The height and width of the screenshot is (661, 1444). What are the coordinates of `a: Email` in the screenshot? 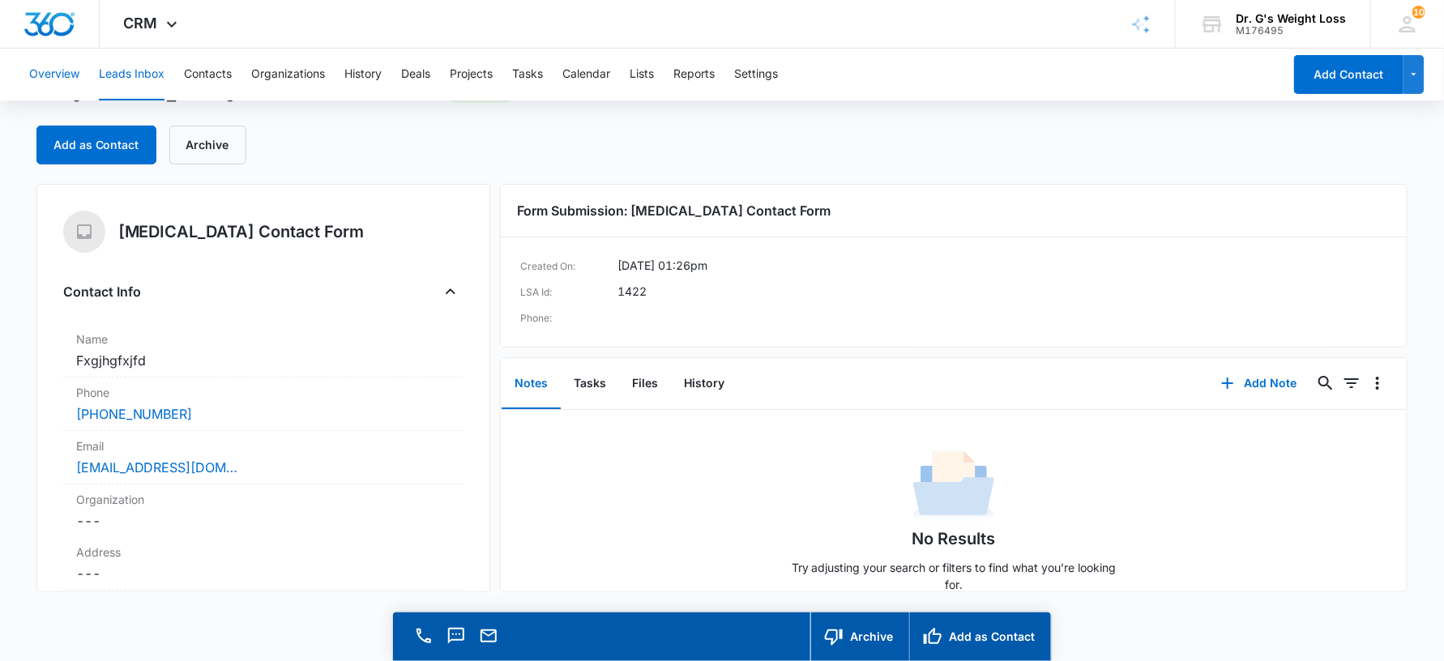 It's located at (489, 641).